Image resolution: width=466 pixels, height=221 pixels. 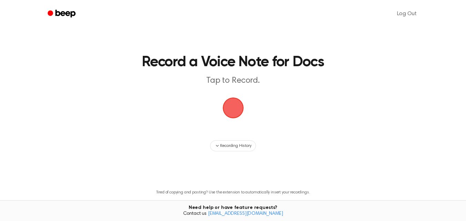 I want to click on button: Beep Logo, so click(x=233, y=108).